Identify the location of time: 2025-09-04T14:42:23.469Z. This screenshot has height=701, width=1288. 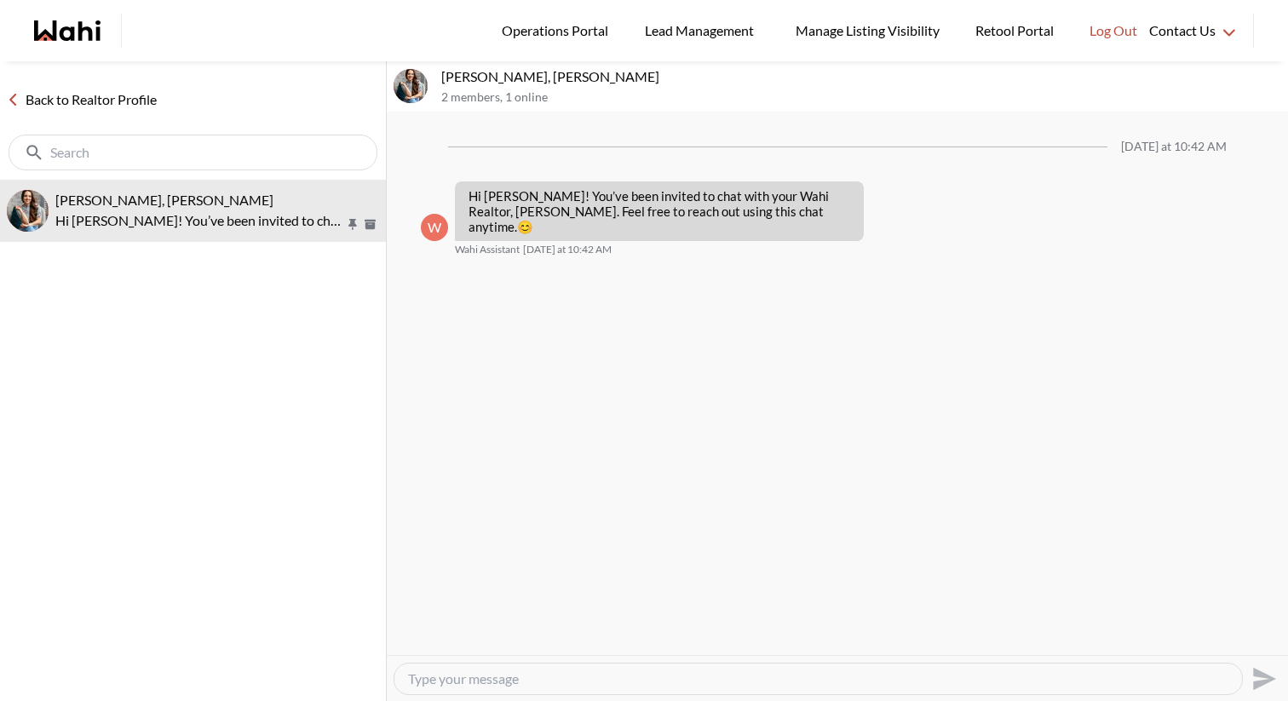
(568, 250).